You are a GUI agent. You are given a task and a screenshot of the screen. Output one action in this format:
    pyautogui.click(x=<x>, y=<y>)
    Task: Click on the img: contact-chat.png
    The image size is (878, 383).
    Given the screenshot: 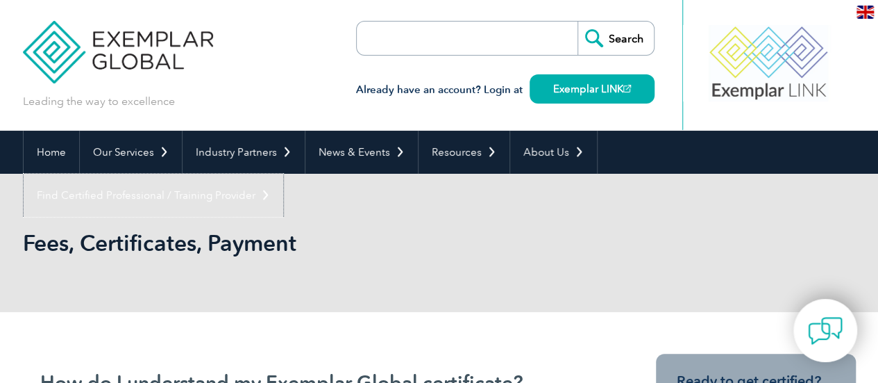 What is the action you would take?
    pyautogui.click(x=825, y=330)
    